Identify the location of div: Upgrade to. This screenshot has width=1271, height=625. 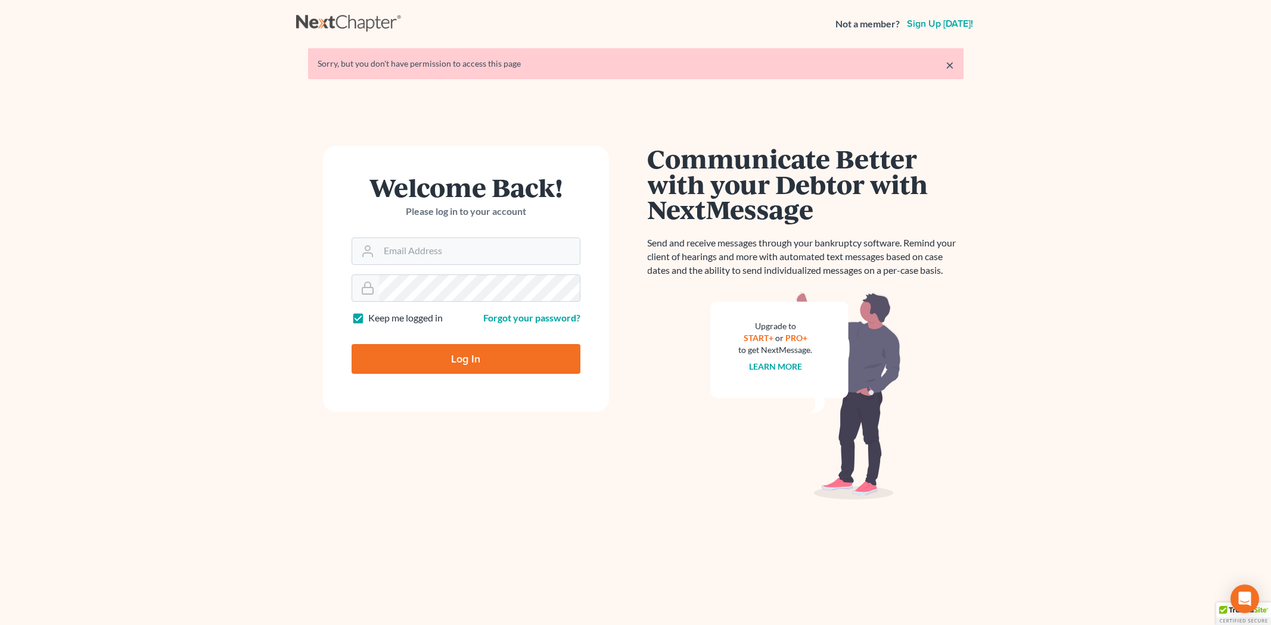
(776, 326).